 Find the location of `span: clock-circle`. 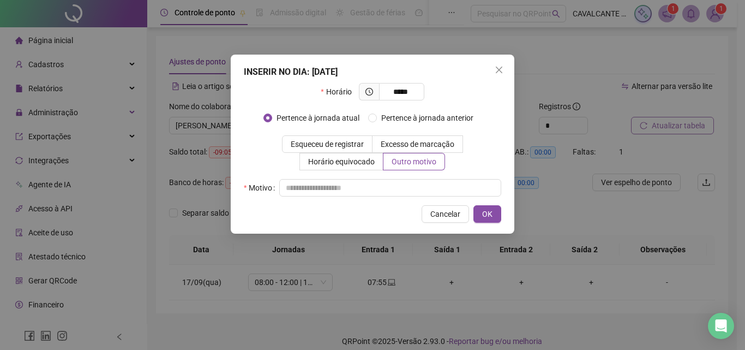

span: clock-circle is located at coordinates (369, 92).